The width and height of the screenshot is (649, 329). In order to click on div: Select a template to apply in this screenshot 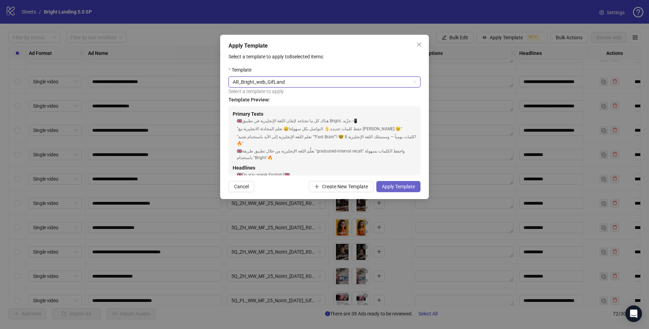, I will do `click(324, 91)`.